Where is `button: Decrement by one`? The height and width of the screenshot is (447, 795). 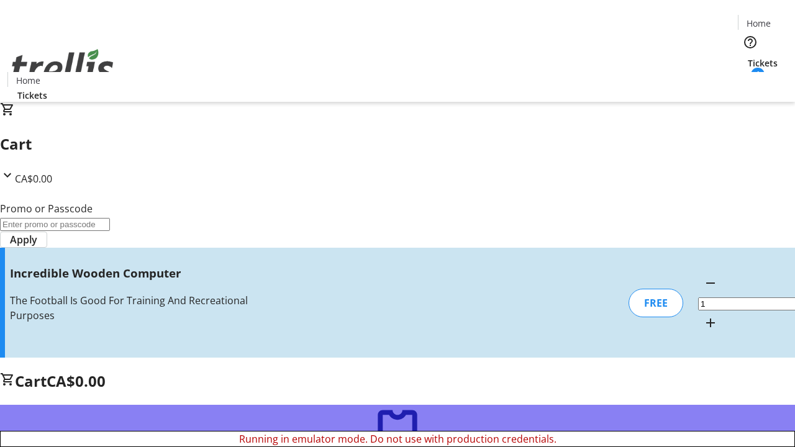 button: Decrement by one is located at coordinates (710, 283).